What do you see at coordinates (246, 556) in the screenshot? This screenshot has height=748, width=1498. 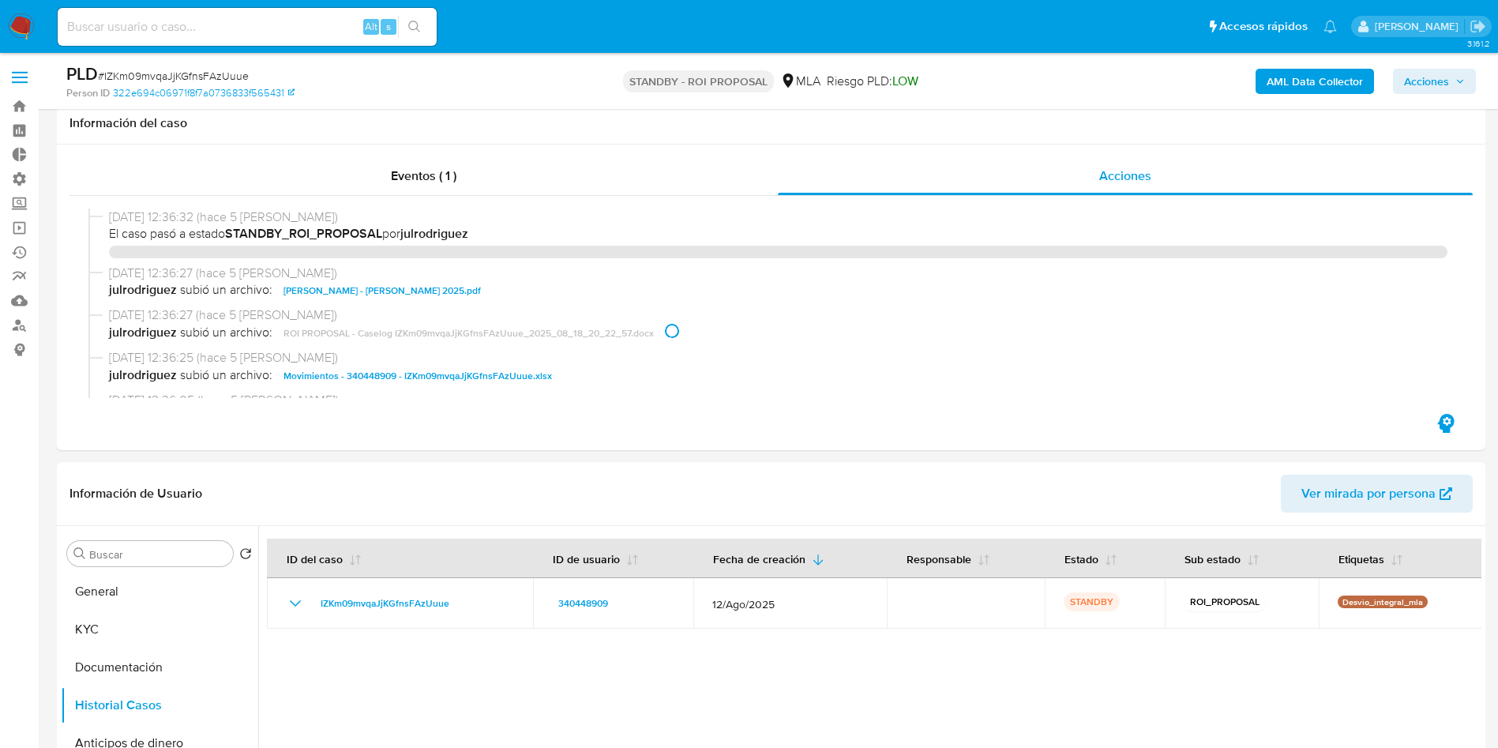 I see `button: Volver al orden por defecto` at bounding box center [246, 556].